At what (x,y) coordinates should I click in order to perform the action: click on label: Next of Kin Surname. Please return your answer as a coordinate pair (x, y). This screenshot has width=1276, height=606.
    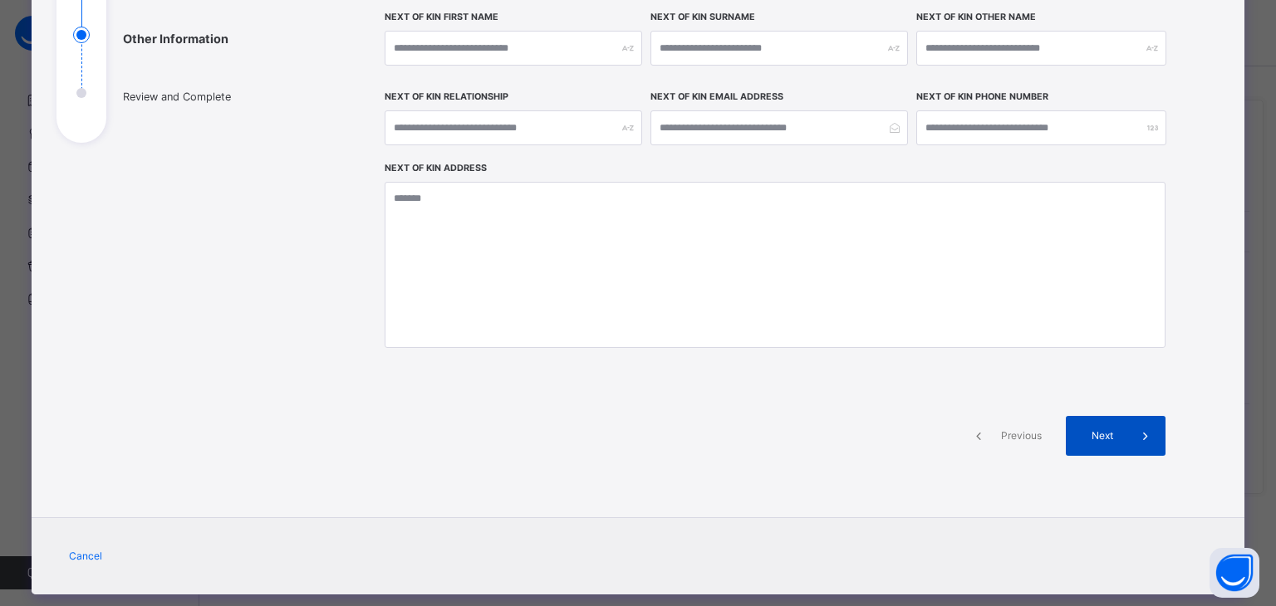
    Looking at the image, I should click on (703, 17).